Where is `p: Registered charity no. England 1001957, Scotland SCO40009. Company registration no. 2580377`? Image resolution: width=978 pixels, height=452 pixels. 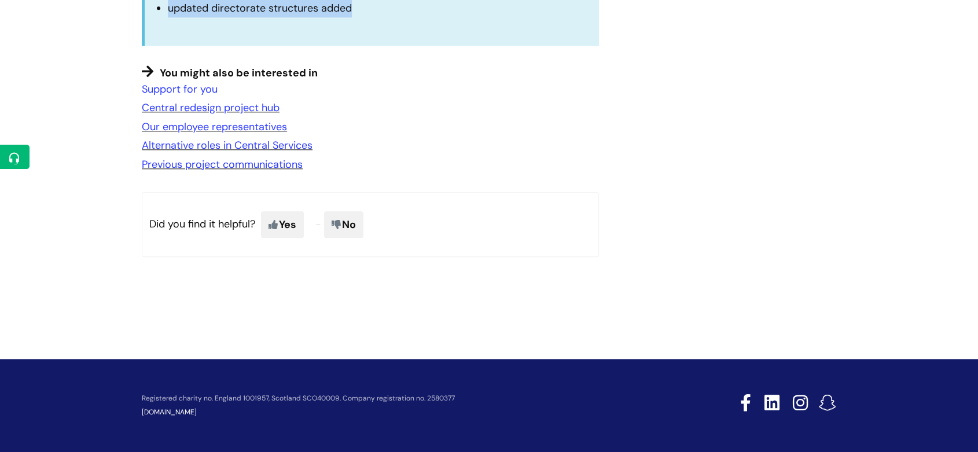
p: Registered charity no. England 1001957, Scotland SCO40009. Company registration no. 2580377 is located at coordinates (400, 398).